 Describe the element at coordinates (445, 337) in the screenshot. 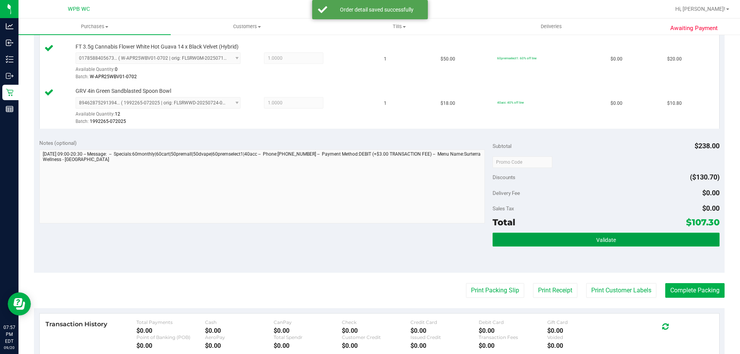

I see `div: Issued Credit` at that location.